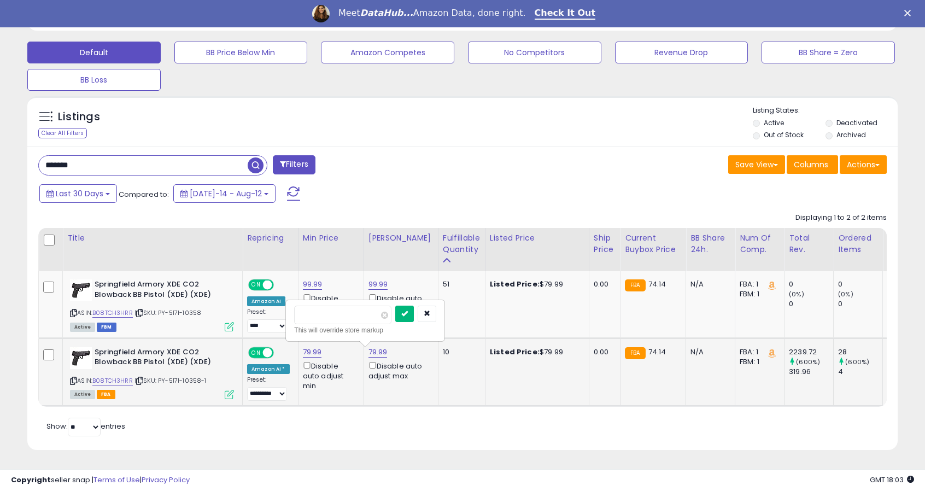  Describe the element at coordinates (399, 370) in the screenshot. I see `div: Disable auto adjust max` at that location.